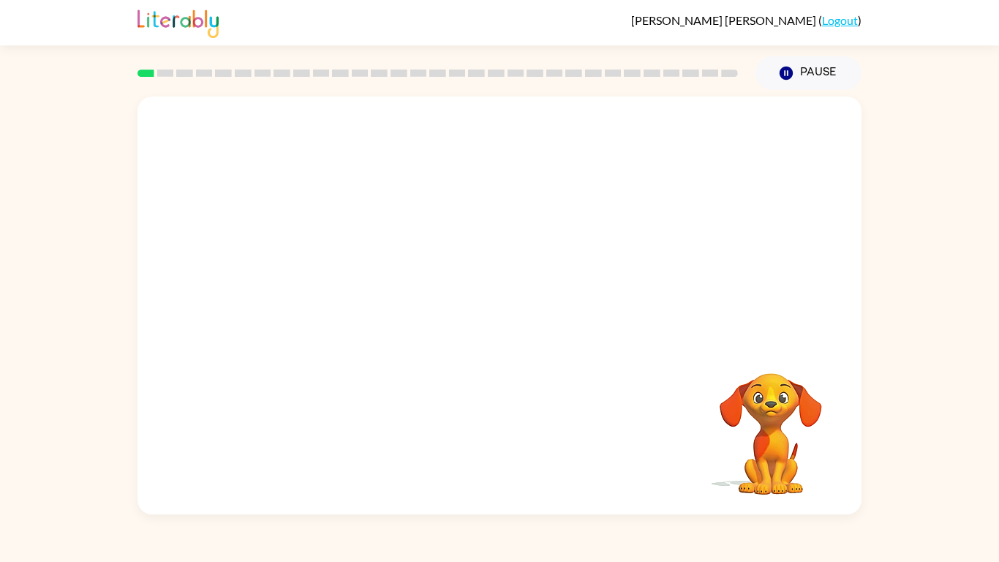 Image resolution: width=999 pixels, height=562 pixels. I want to click on img: Literably, so click(178, 22).